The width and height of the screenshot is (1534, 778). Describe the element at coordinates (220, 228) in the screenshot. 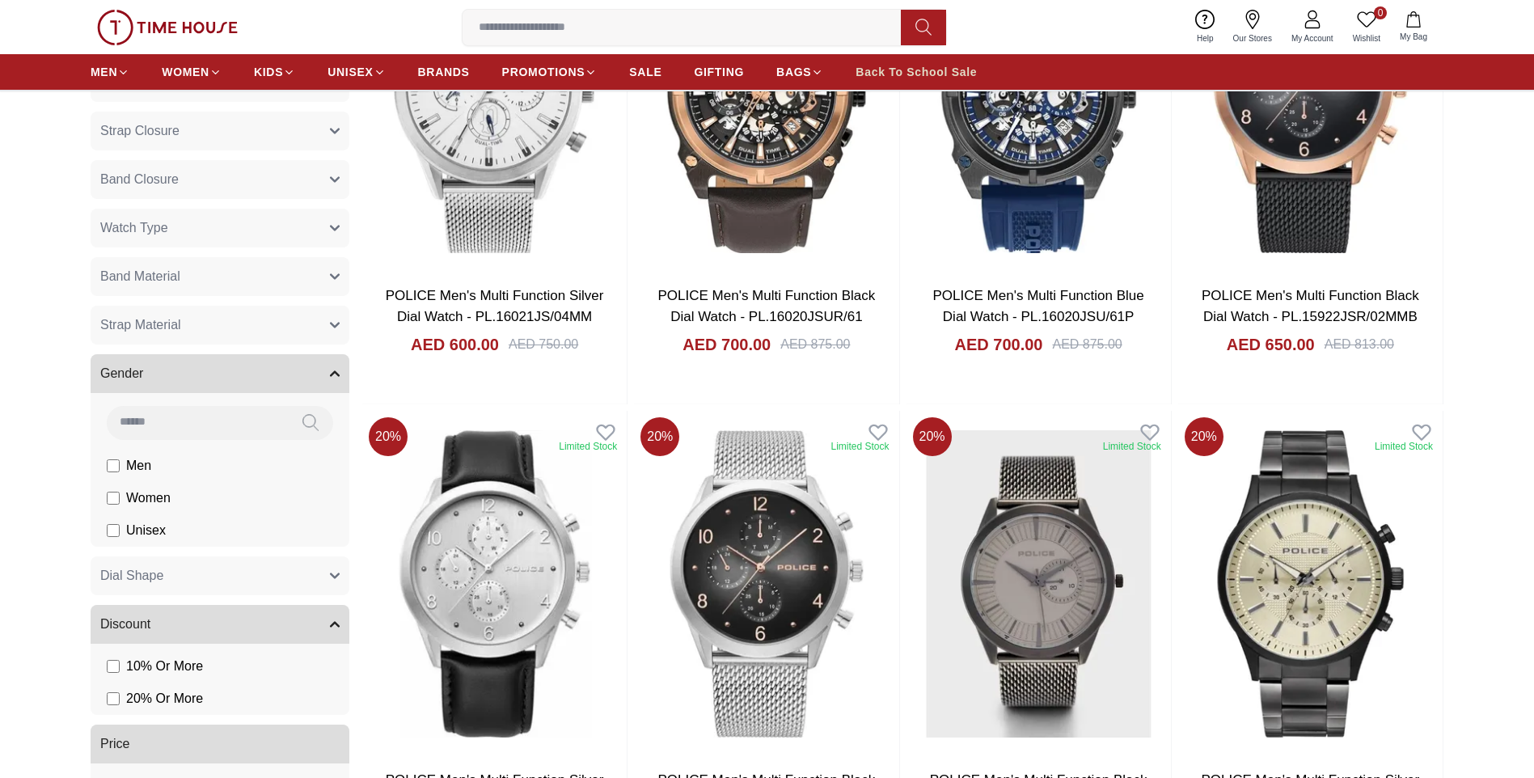

I see `button: Watch Type` at that location.